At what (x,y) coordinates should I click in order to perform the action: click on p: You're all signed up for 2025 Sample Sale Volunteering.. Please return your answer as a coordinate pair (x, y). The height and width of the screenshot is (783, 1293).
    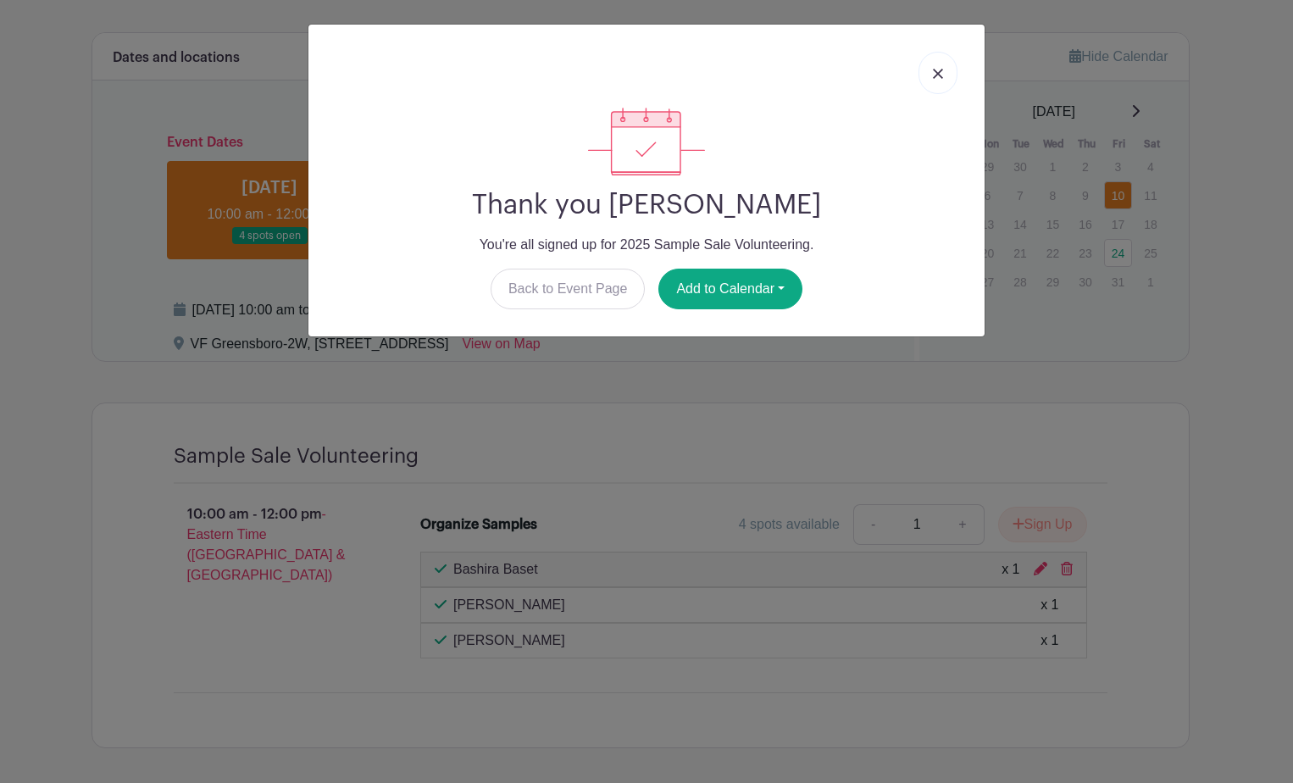
    Looking at the image, I should click on (647, 245).